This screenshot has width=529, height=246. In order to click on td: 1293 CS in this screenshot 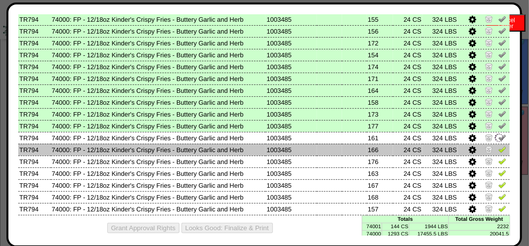, I will do `click(396, 234)`.